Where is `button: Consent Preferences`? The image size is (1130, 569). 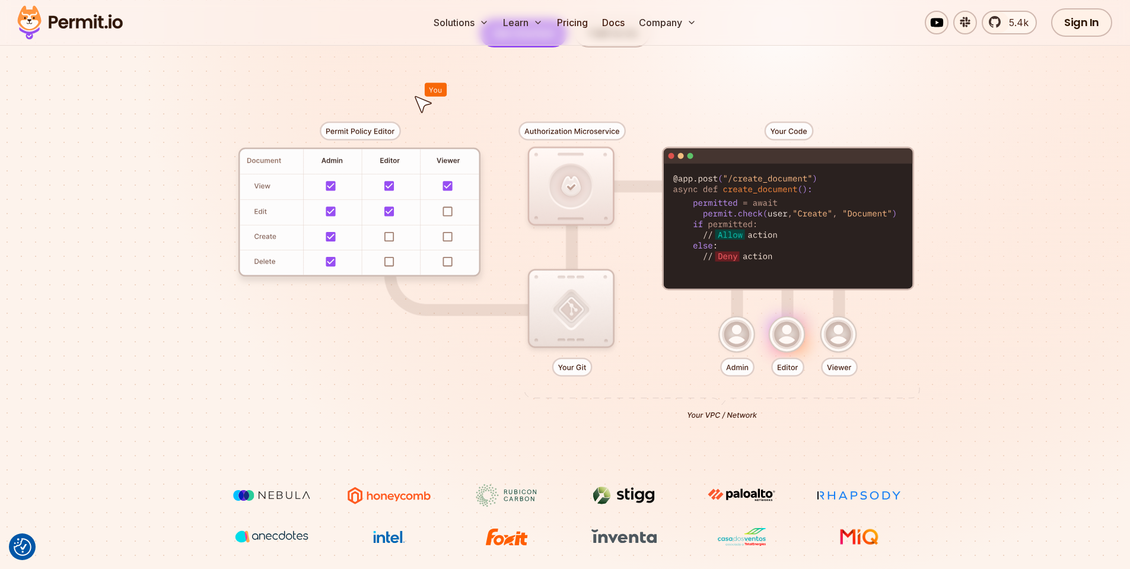 button: Consent Preferences is located at coordinates (23, 547).